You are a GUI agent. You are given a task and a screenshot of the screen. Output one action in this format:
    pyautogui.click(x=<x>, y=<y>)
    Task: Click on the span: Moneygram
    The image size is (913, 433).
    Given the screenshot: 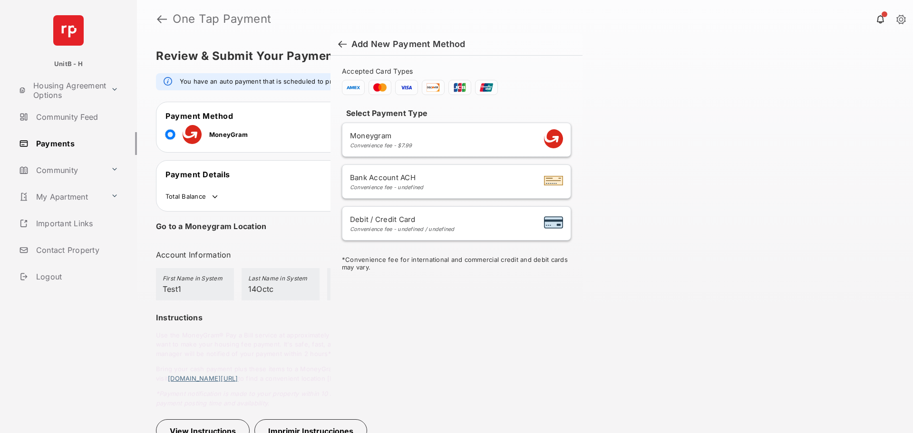 What is the action you would take?
    pyautogui.click(x=381, y=136)
    